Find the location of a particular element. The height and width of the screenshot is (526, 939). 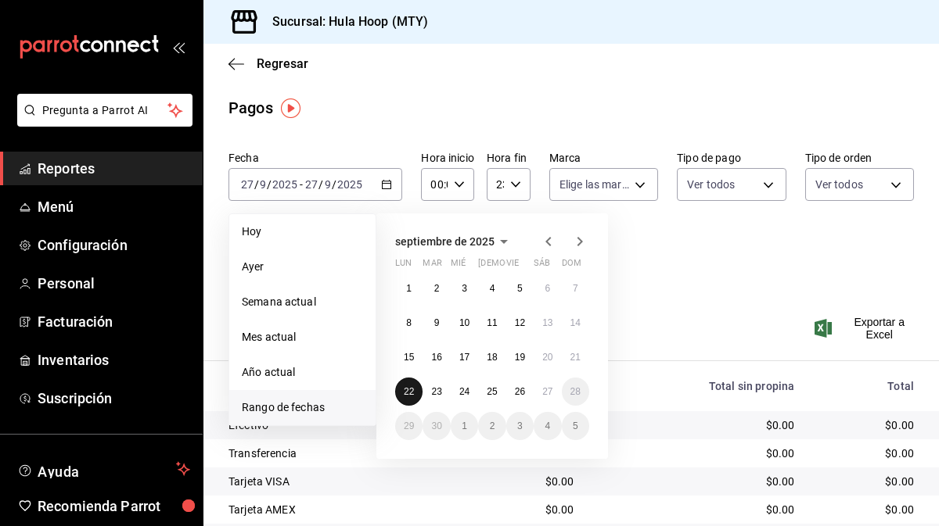

abbr: 5 de octubre de 2025 is located at coordinates (575, 426).